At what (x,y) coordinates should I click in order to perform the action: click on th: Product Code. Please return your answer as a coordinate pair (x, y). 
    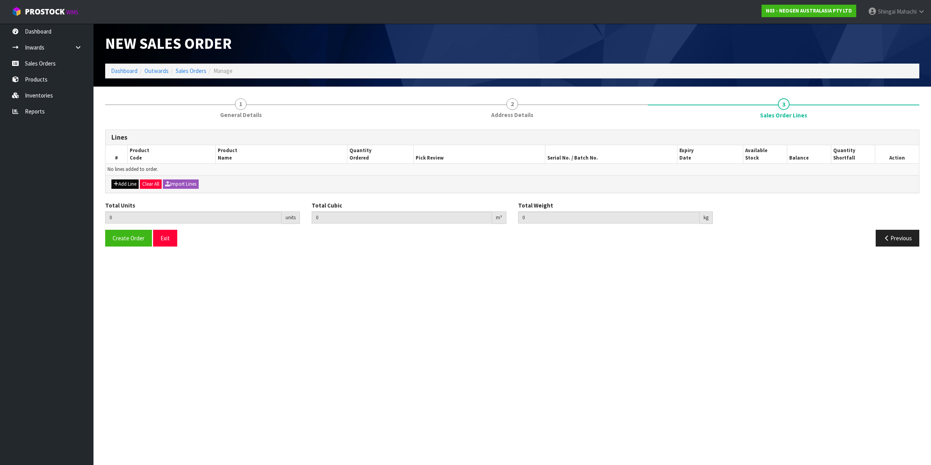
    Looking at the image, I should click on (171, 154).